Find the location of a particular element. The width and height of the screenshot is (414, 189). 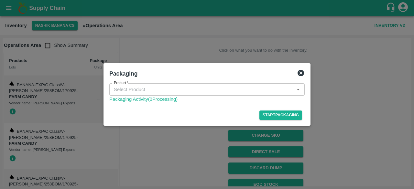

button: StartPackaging is located at coordinates (281, 115).